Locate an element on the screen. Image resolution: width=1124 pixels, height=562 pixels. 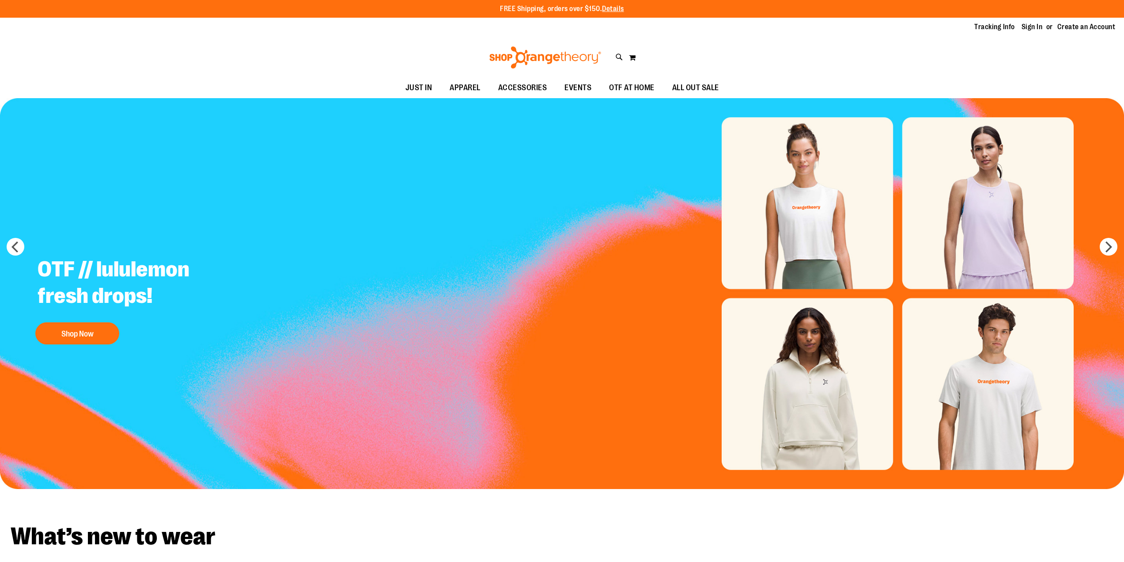
button: next is located at coordinates (1109, 247).